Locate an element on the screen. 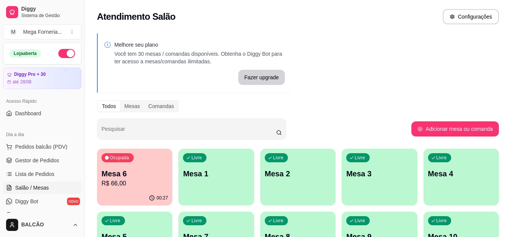 The height and width of the screenshot is (237, 511). a: DiggySistema de Gestão is located at coordinates (42, 12).